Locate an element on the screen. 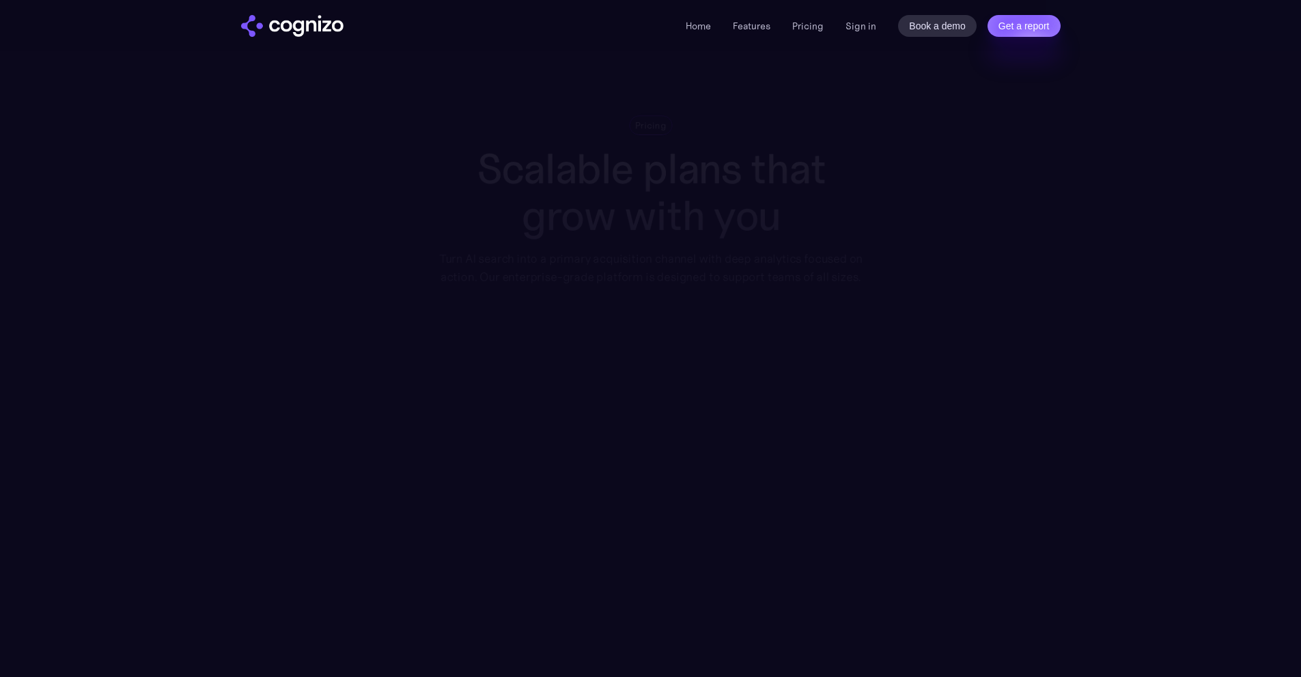 The height and width of the screenshot is (677, 1301). h1: Scalable plans that grow with you is located at coordinates (650, 192).